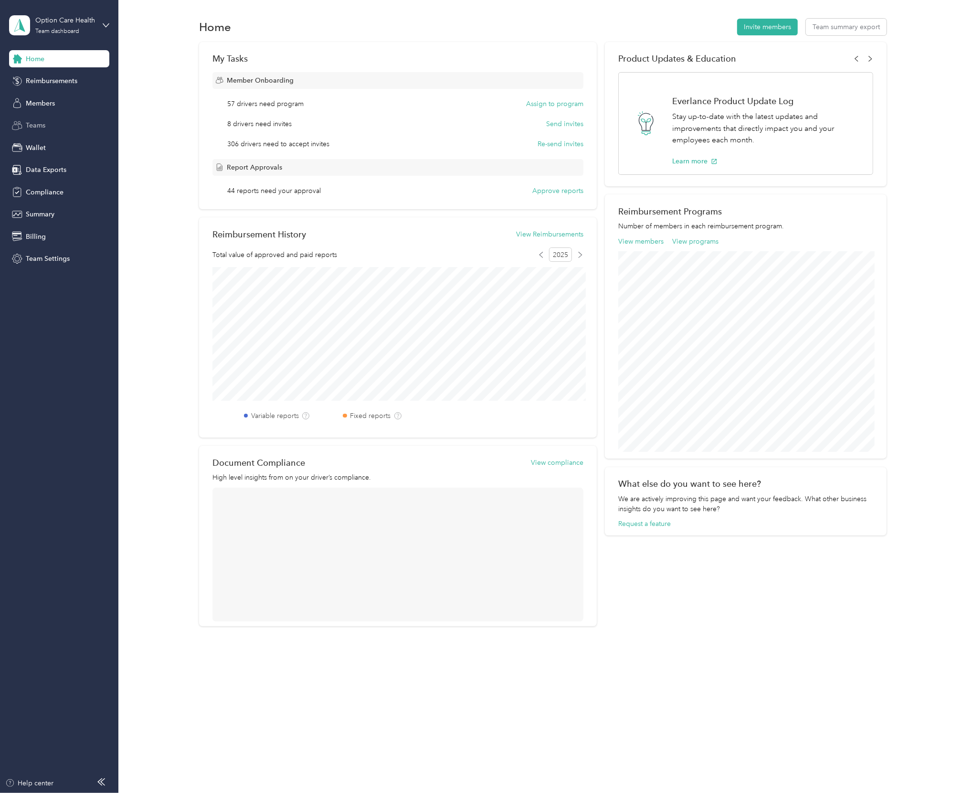  What do you see at coordinates (557, 462) in the screenshot?
I see `button: View compliance` at bounding box center [557, 462].